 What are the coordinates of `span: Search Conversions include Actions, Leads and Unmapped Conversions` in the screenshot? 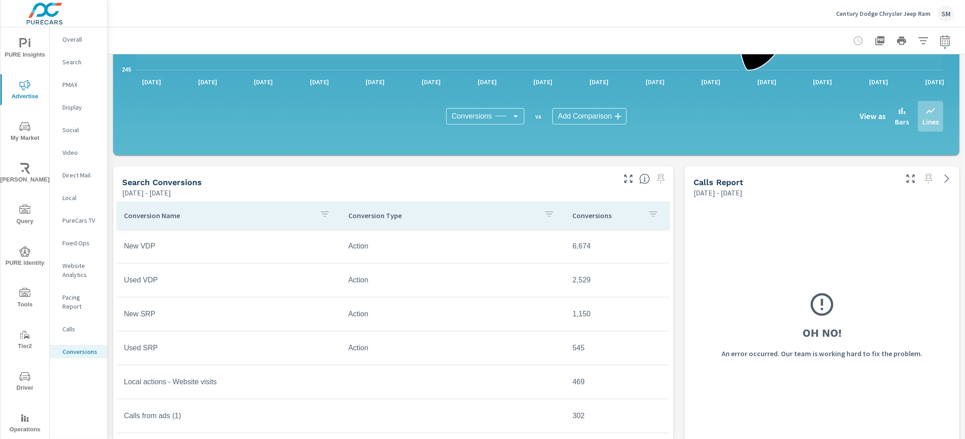 It's located at (644, 179).